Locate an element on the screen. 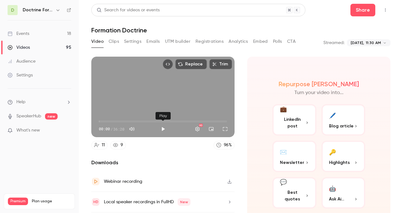 This screenshot has height=213, width=403. button: 🔑Highlights is located at coordinates (343, 156).